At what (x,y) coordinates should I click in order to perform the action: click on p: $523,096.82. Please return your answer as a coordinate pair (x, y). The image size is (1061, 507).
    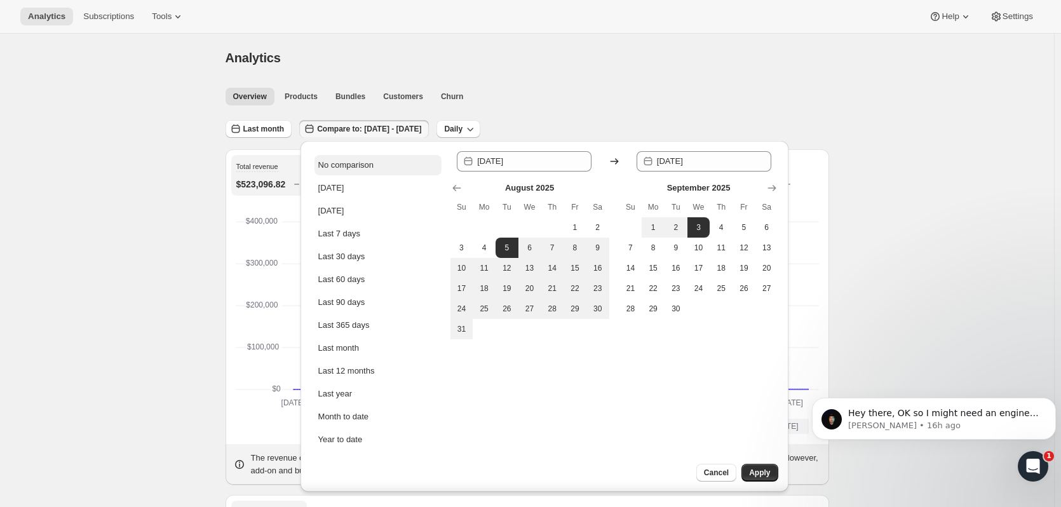
    Looking at the image, I should click on (261, 184).